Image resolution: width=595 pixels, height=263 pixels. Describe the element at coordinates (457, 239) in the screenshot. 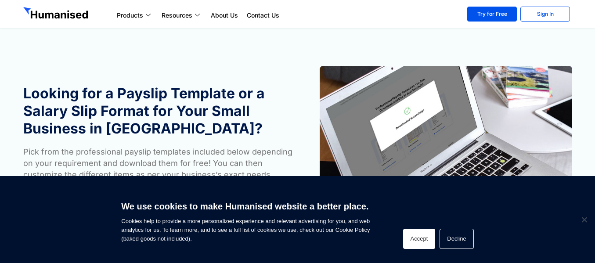

I see `button: Decline` at that location.